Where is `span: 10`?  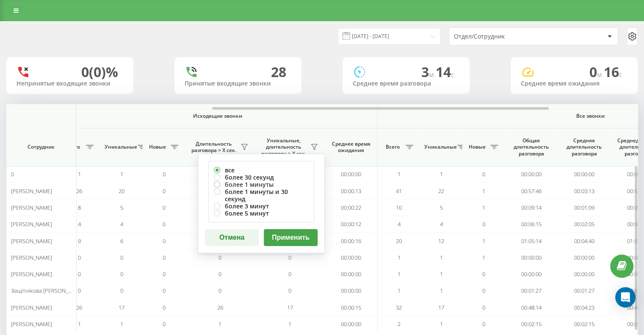
span: 10 is located at coordinates (399, 207).